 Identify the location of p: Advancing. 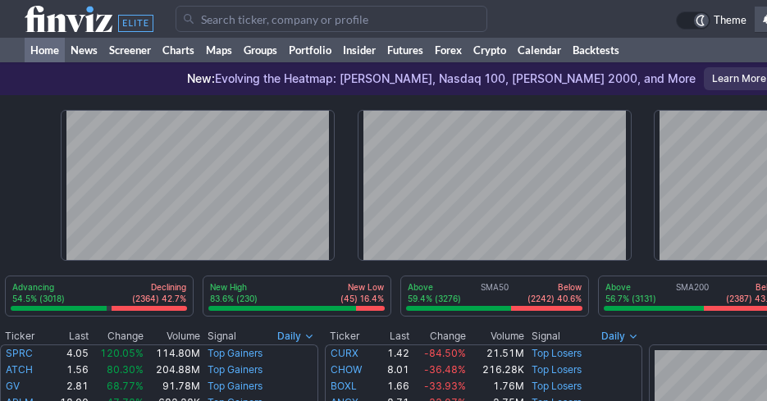
(39, 287).